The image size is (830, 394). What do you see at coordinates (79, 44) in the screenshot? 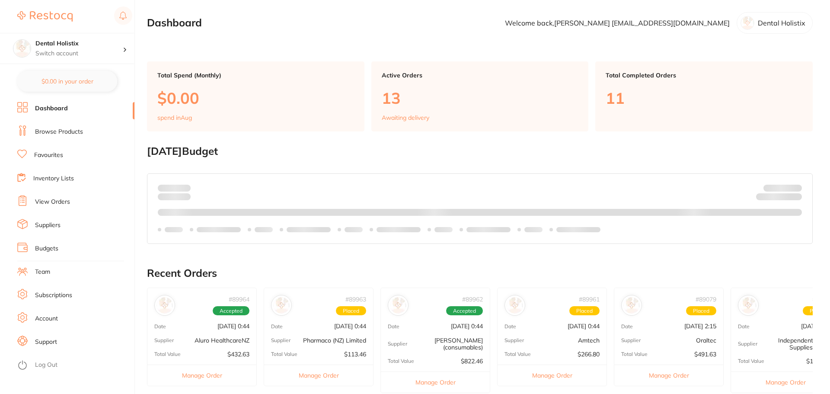
I see `h4: Dental Holistix` at bounding box center [79, 44].